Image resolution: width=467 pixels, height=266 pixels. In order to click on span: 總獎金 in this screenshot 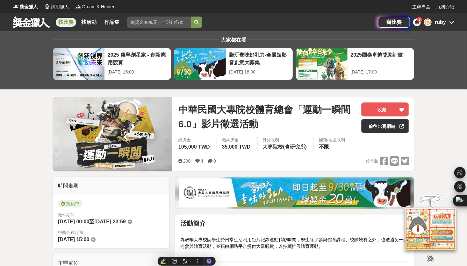, I will do `click(195, 140)`.